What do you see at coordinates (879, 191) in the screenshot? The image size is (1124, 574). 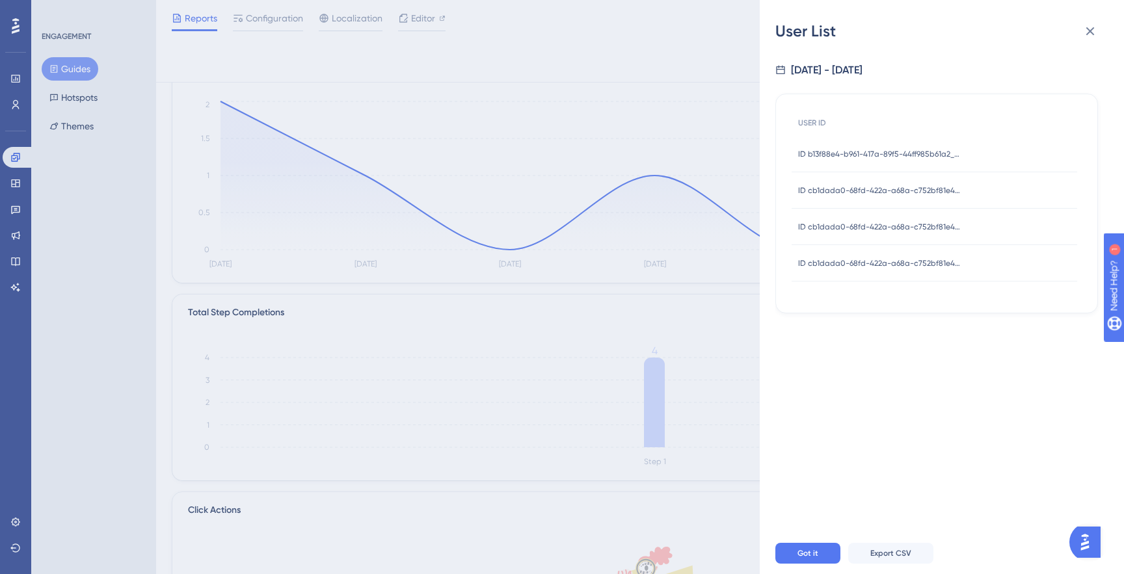 I see `span: ID cb1dada0-68fd-422a-a68a-c752bf81e447_51258` at bounding box center [879, 191].